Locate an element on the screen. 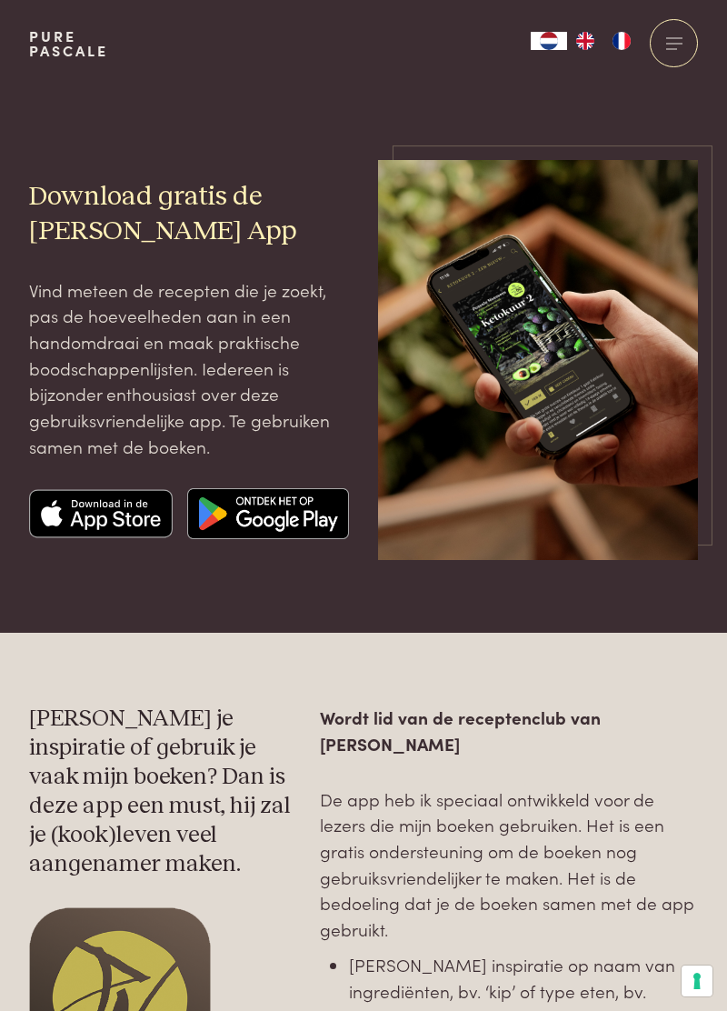 This screenshot has height=1011, width=727. img: iPhone Mockup 15 is located at coordinates (538, 360).